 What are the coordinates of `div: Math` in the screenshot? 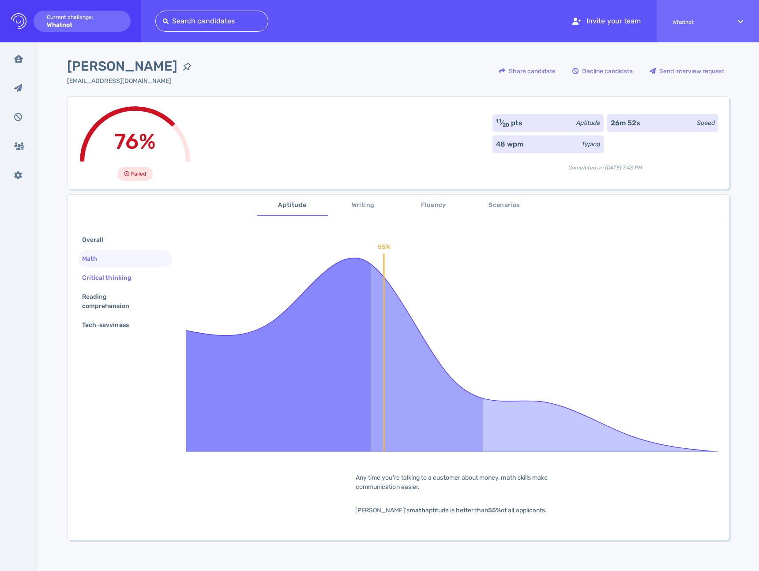 It's located at (94, 259).